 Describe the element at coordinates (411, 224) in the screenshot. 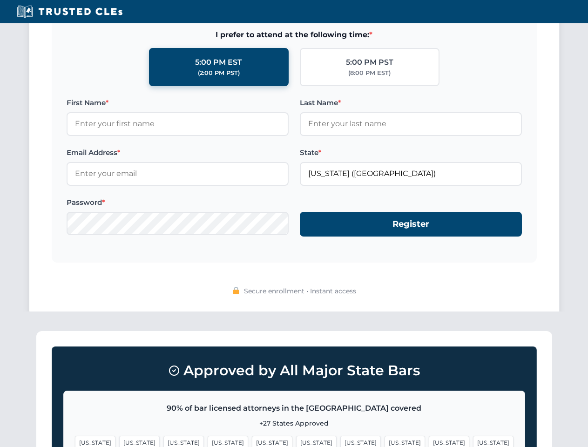

I see `button: Register` at that location.